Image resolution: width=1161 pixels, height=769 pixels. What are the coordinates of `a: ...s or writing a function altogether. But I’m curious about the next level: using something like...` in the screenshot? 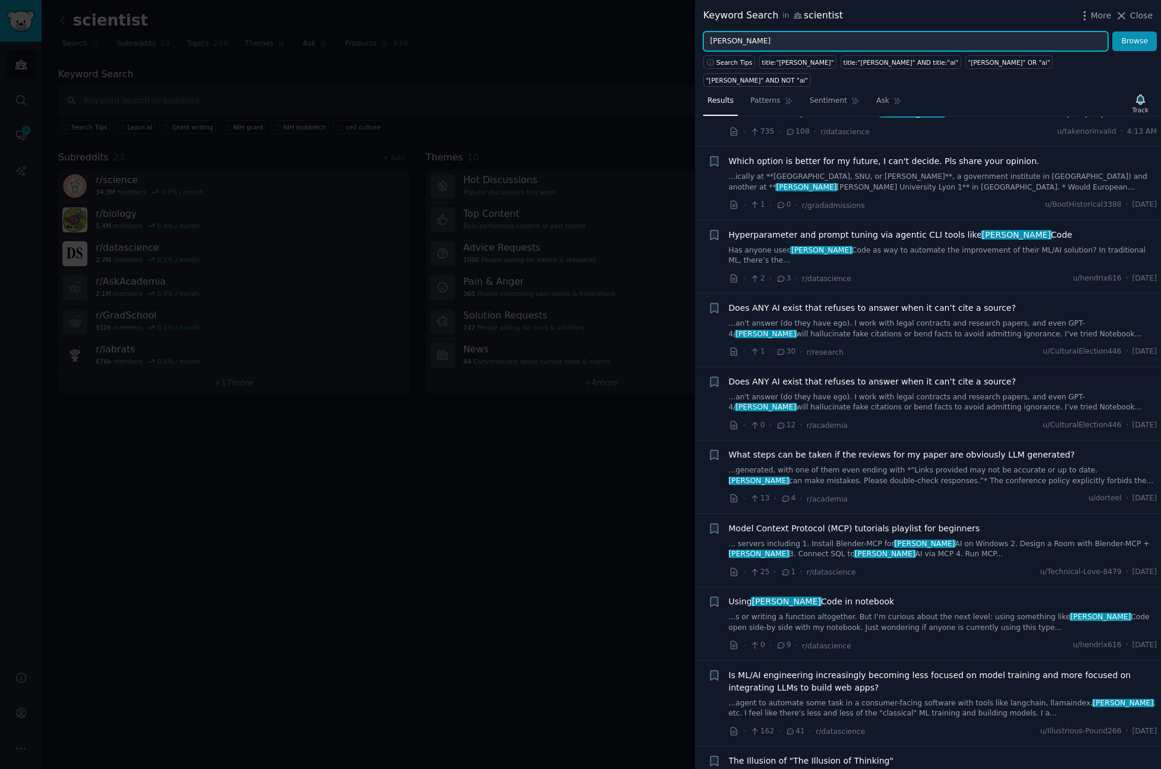 It's located at (943, 622).